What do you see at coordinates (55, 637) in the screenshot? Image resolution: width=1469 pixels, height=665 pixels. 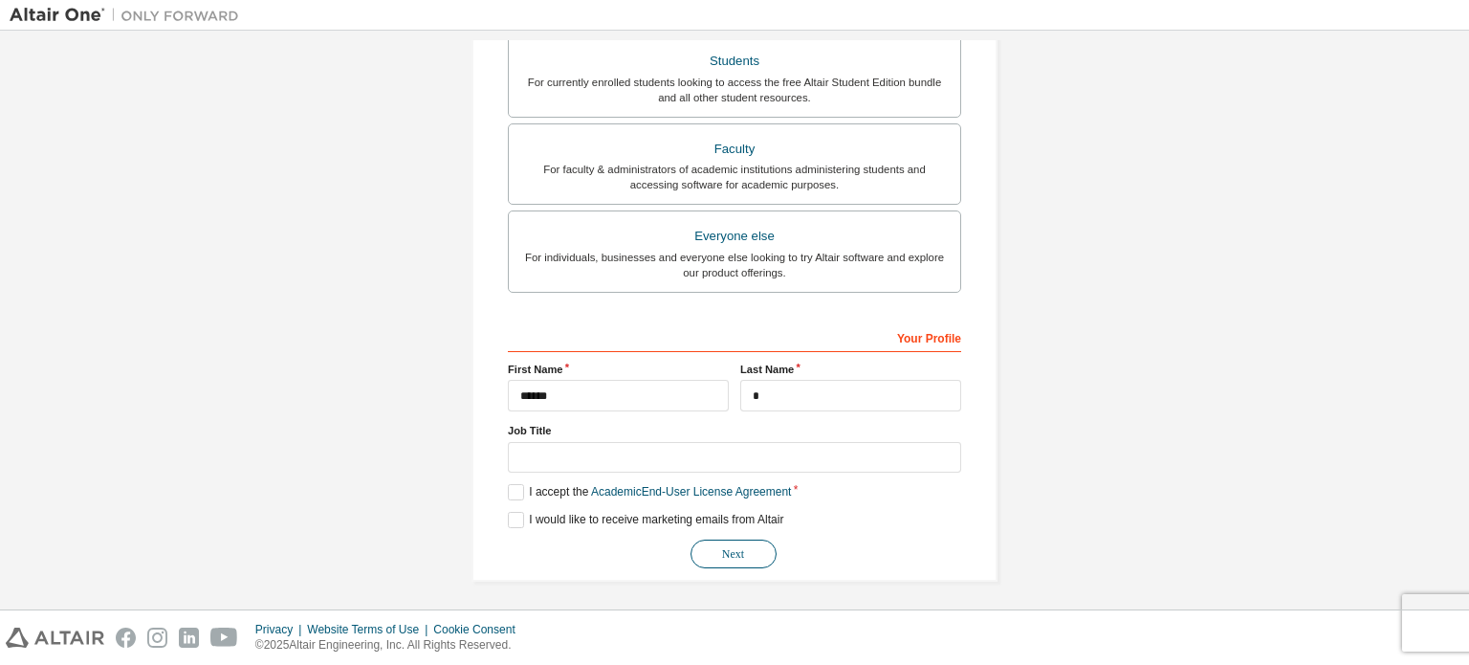 I see `img: altair_logo.svg` at bounding box center [55, 637].